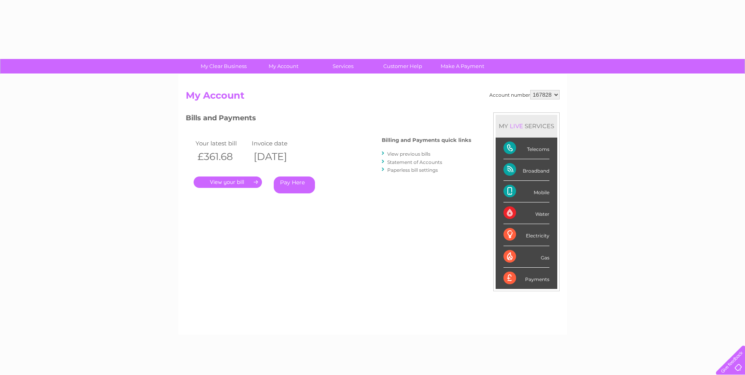  Describe the element at coordinates (403, 66) in the screenshot. I see `a: Customer Help` at that location.